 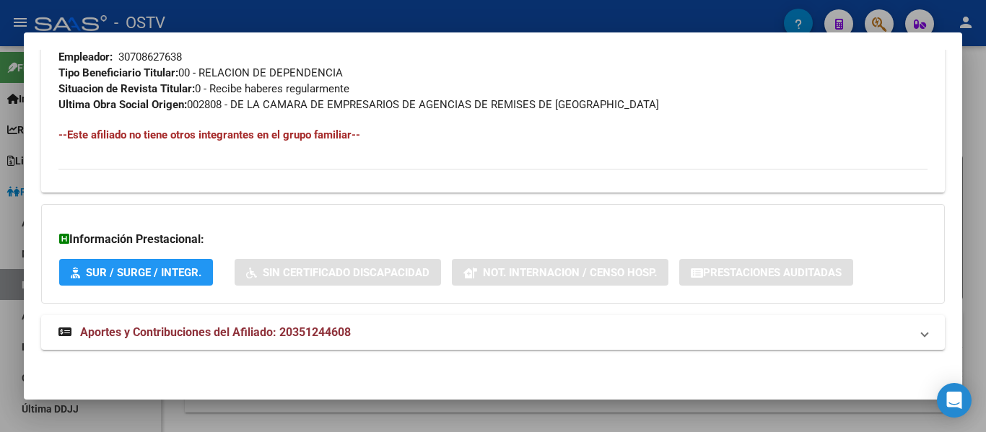 What do you see at coordinates (766, 272) in the screenshot?
I see `button: Prestaciones Auditadas` at bounding box center [766, 272].